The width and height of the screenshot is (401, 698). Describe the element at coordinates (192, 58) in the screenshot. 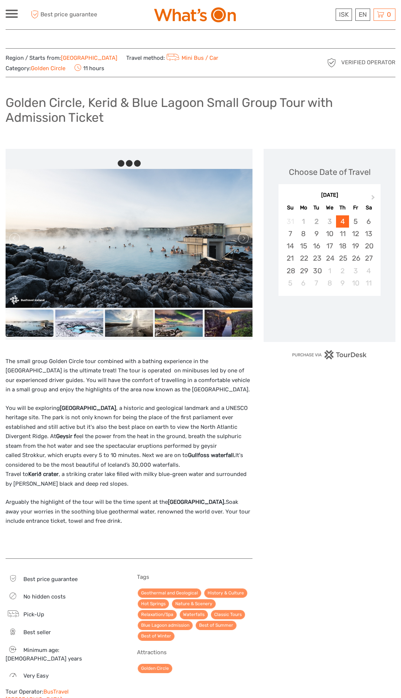

I see `a: Mini Bus / Car` at that location.